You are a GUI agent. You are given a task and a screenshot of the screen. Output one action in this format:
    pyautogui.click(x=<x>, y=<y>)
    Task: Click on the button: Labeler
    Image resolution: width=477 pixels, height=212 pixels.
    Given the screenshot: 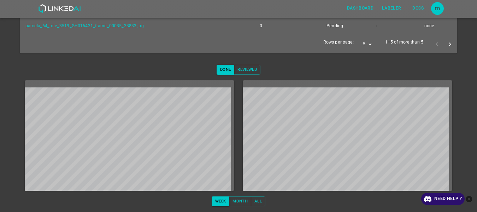 What is the action you would take?
    pyautogui.click(x=391, y=8)
    